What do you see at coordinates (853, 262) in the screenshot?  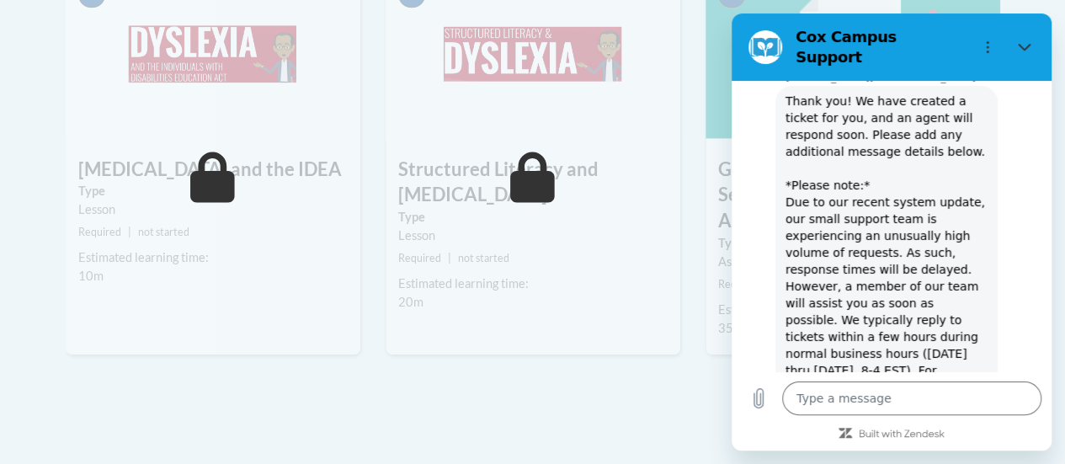 I see `div: Assessment` at bounding box center [853, 262].